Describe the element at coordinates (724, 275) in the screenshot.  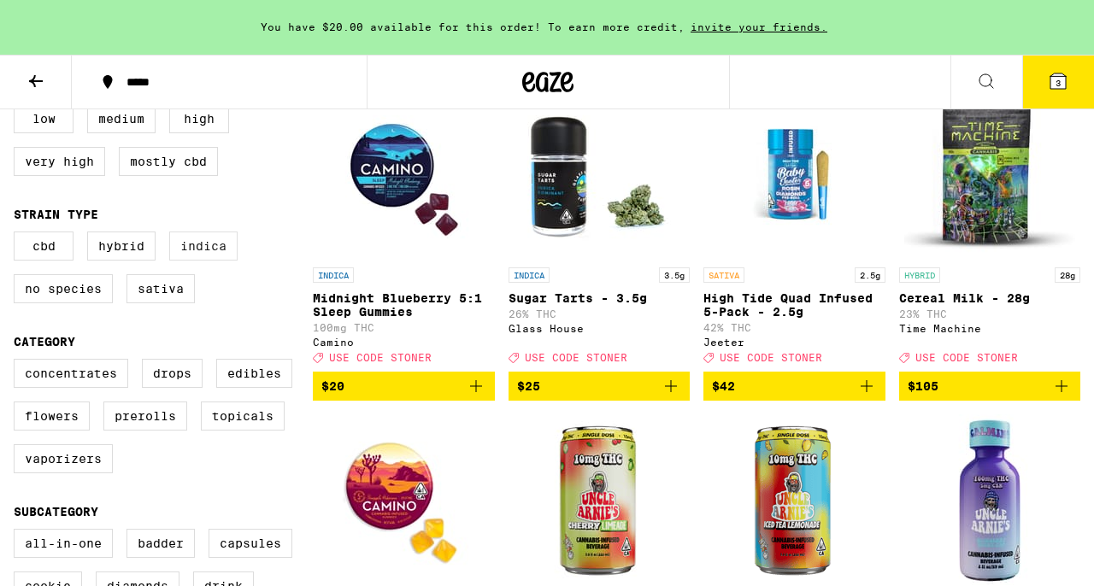
I see `p: SATIVA` at that location.